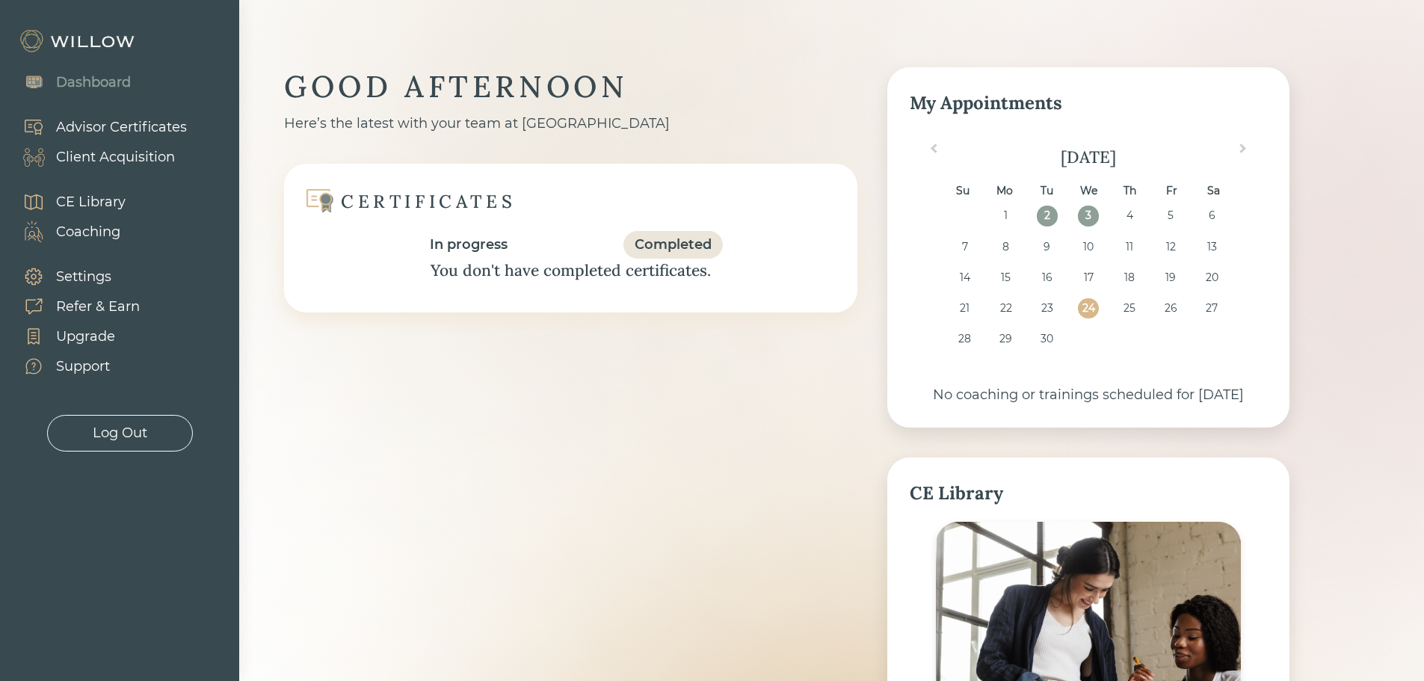 The width and height of the screenshot is (1424, 681). What do you see at coordinates (1129, 191) in the screenshot?
I see `div: Th` at bounding box center [1129, 191].